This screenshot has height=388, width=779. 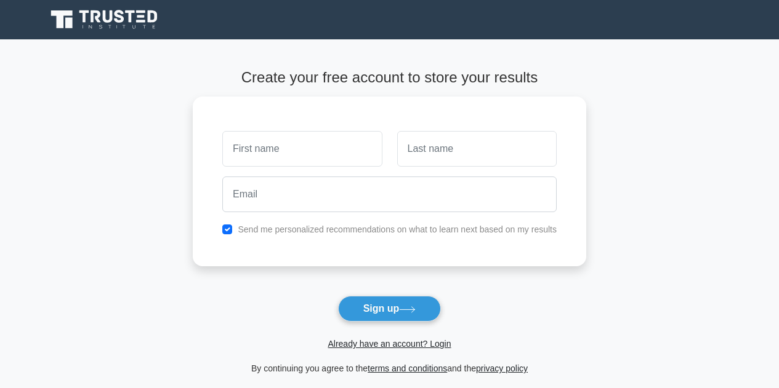 What do you see at coordinates (389, 344) in the screenshot?
I see `a: Already have an account? Login` at bounding box center [389, 344].